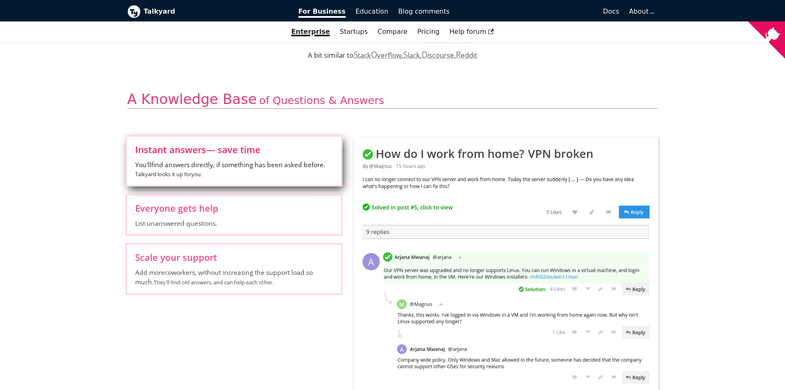  I want to click on small: Talkyard looks it up for you ., so click(169, 174).